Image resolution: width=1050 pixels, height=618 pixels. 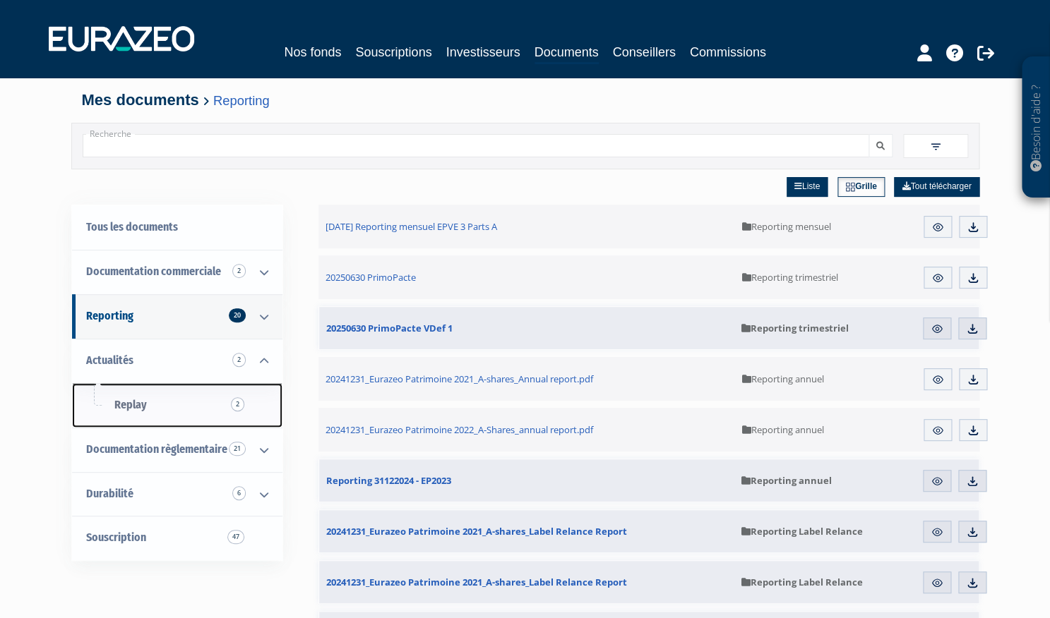 What do you see at coordinates (527, 379) in the screenshot?
I see `a: 20241231_Eurazeo Patrimoine 2021_A-shares_Annual report.pdf` at bounding box center [527, 379].